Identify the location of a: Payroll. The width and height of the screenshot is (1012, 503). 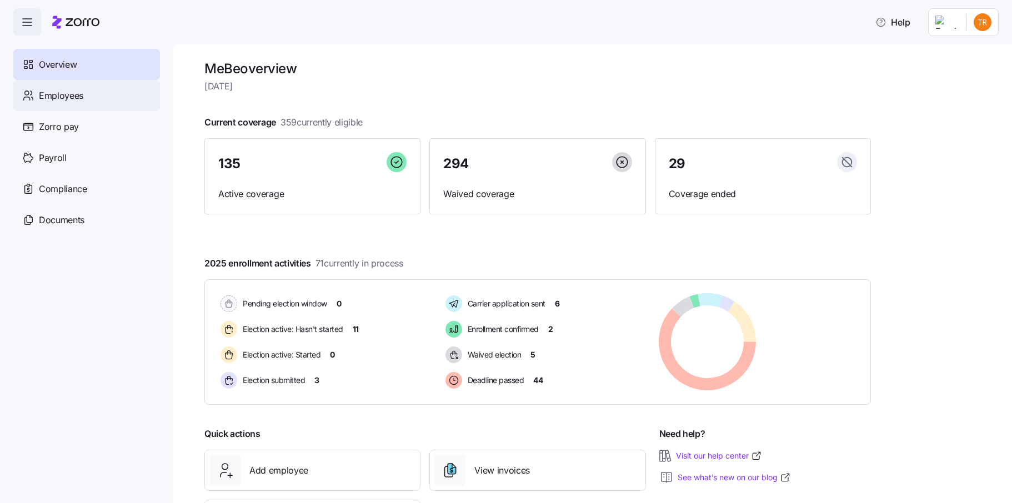
(87, 158).